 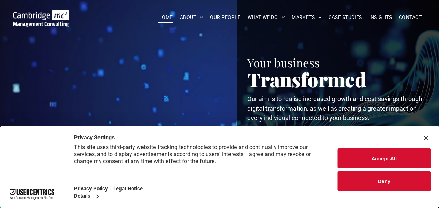 What do you see at coordinates (266, 17) in the screenshot?
I see `a: WHAT WE DO` at bounding box center [266, 17].